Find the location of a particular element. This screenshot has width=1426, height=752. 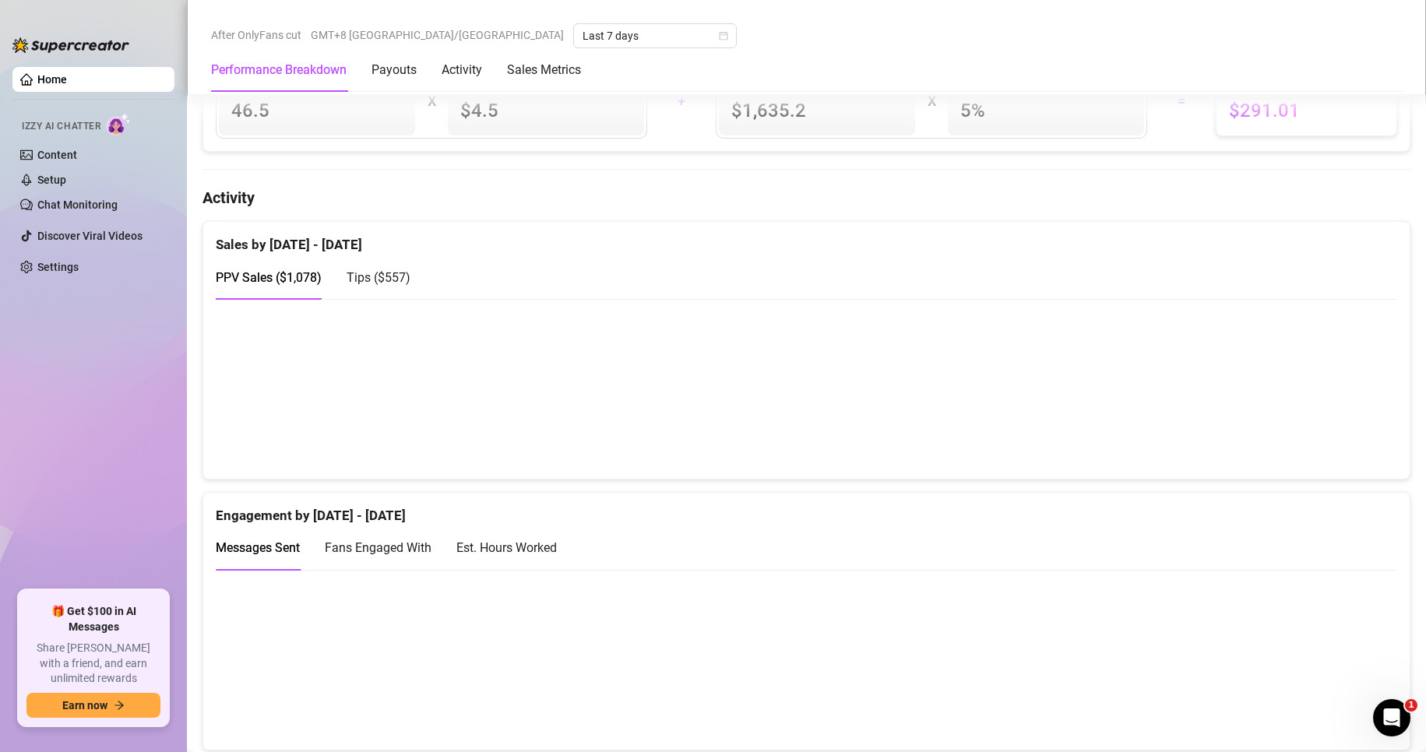

a: Chat Monitoring is located at coordinates (77, 205).